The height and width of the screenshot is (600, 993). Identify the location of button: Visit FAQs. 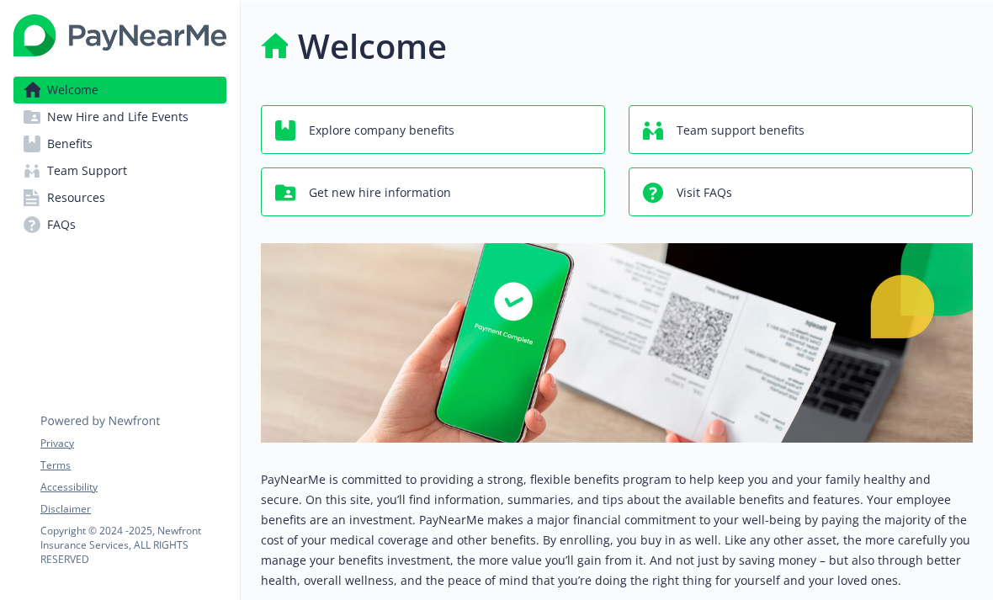
(800, 192).